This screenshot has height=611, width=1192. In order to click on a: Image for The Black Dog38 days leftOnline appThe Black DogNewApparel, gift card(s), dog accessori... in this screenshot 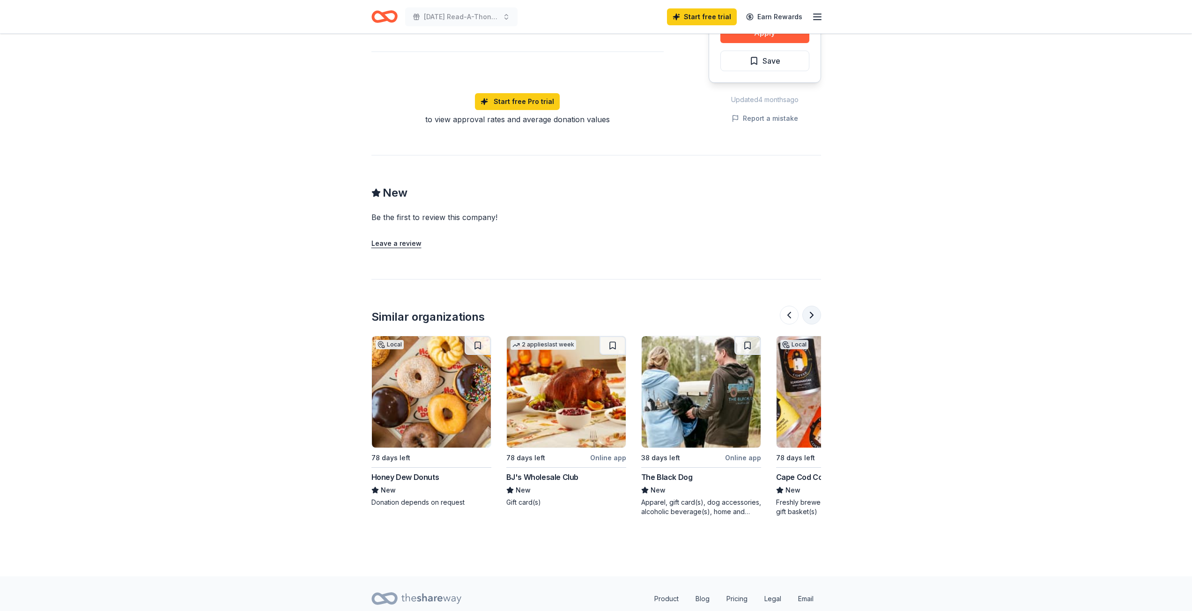, I will do `click(701, 426)`.